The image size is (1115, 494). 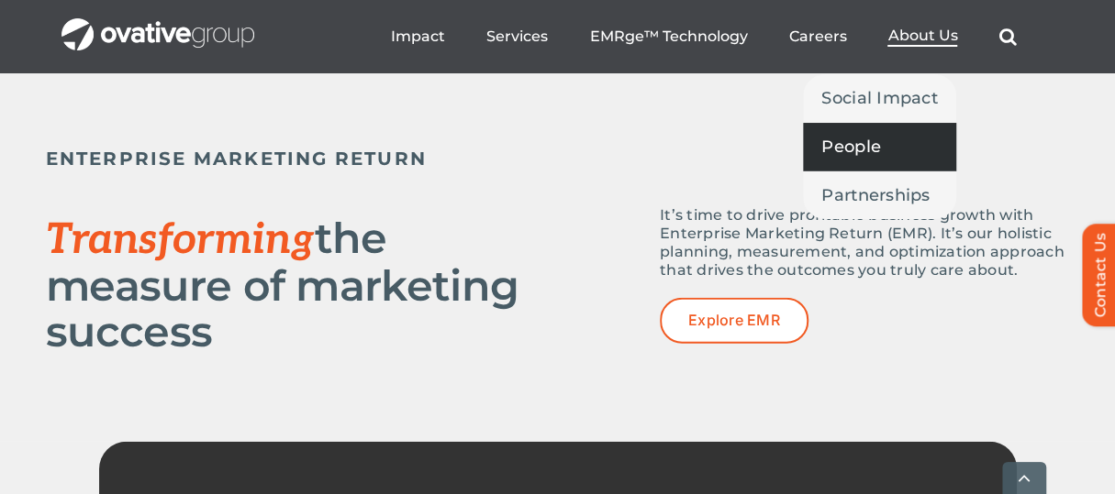 What do you see at coordinates (417, 37) in the screenshot?
I see `a: Impact` at bounding box center [417, 37].